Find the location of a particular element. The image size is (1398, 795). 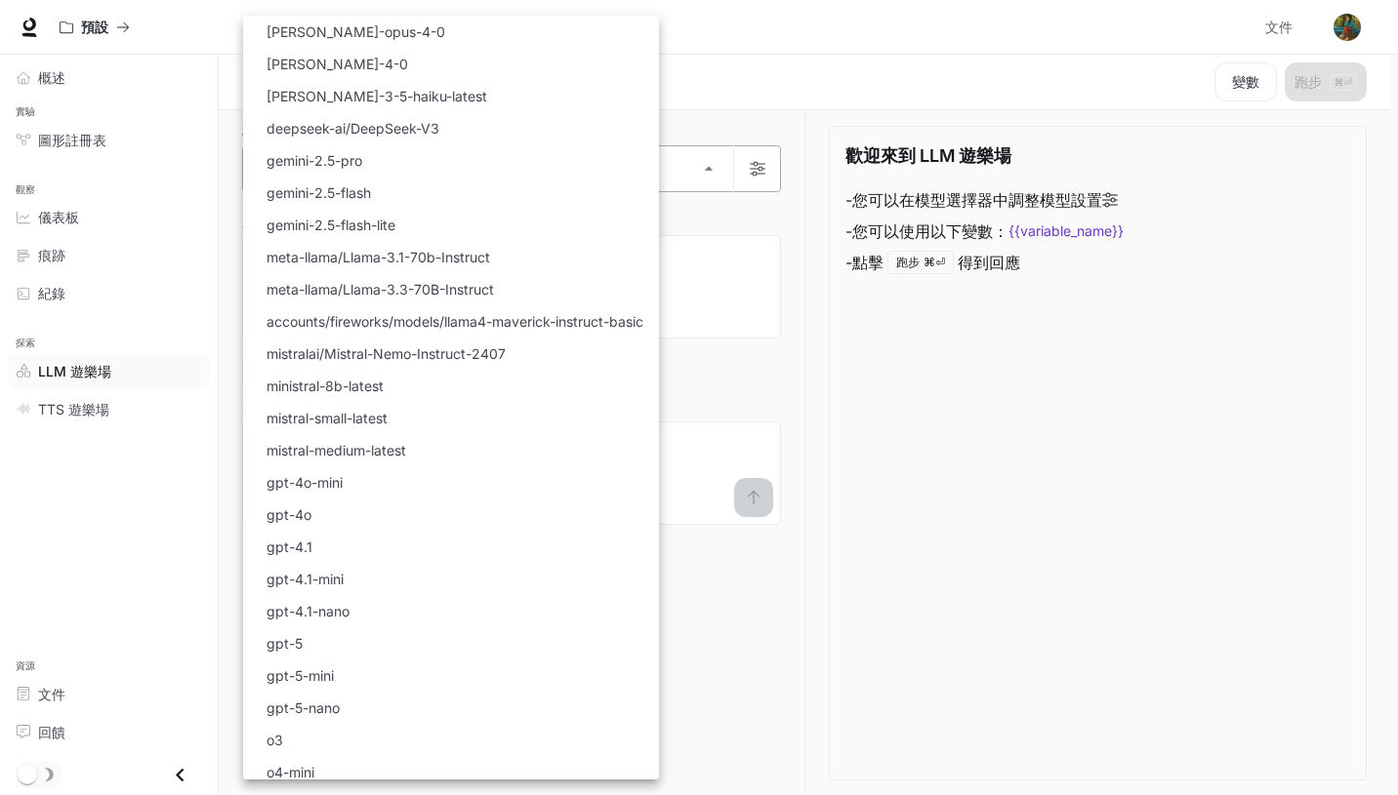

p: gpt-4o is located at coordinates (289, 514).